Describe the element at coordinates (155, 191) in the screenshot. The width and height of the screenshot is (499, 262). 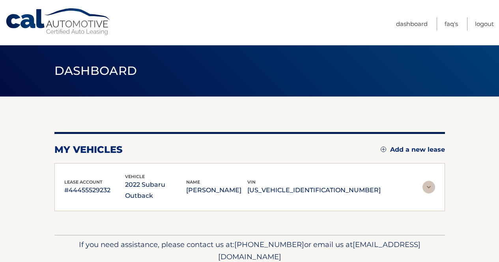
I see `p: 2022 Subaru Outback` at that location.